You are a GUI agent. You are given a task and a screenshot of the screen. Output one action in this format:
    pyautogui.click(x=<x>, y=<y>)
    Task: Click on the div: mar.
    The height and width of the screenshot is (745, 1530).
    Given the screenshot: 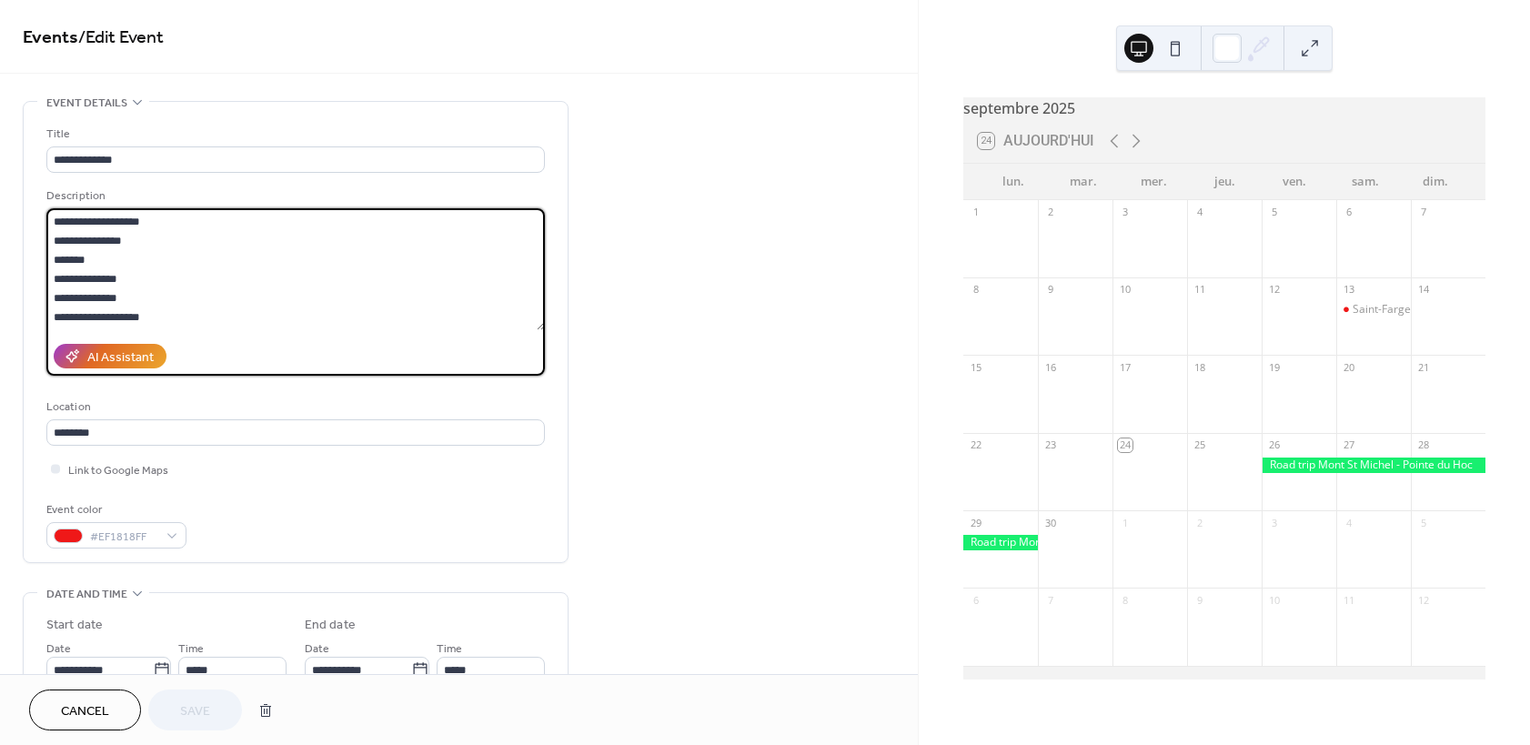 What is the action you would take?
    pyautogui.click(x=1083, y=182)
    